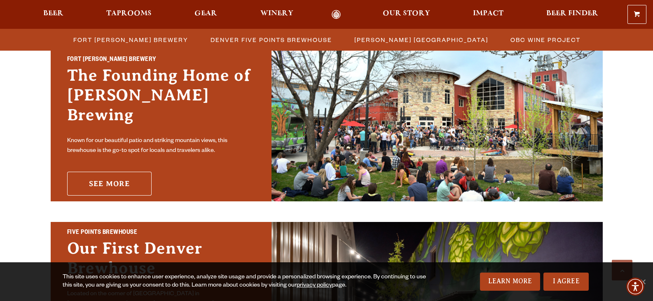 The height and width of the screenshot is (301, 653). Describe the element at coordinates (437, 125) in the screenshot. I see `img: Fort Collins Brewery & Taproom'` at that location.